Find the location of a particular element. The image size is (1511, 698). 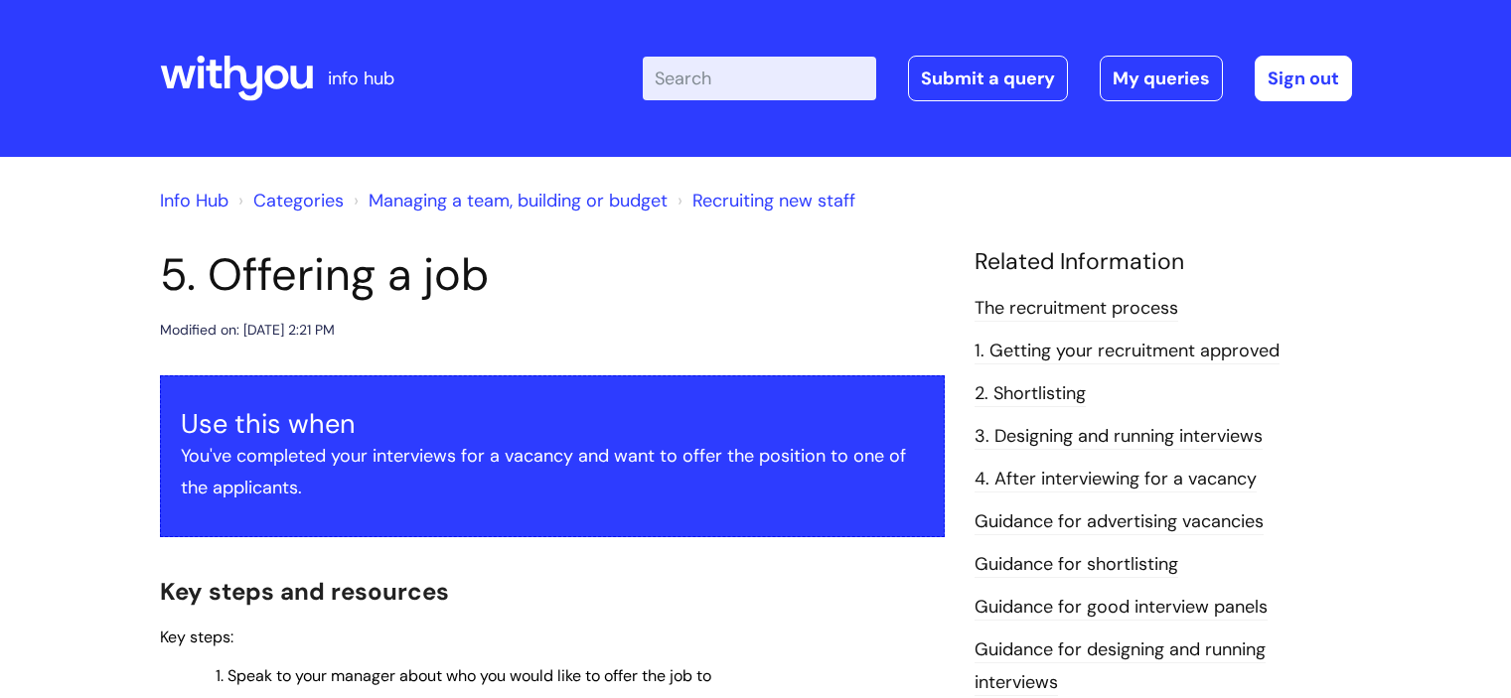

a: 4. After interviewing for a vacancy is located at coordinates (1115, 480).